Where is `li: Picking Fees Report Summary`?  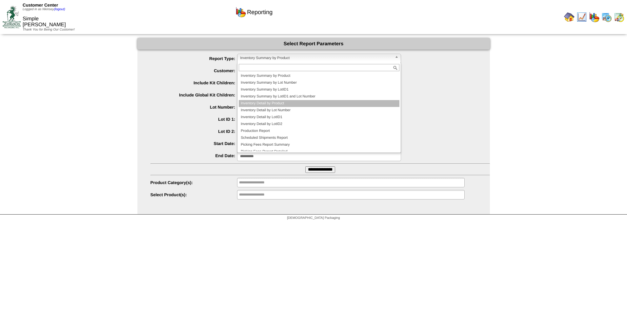 li: Picking Fees Report Summary is located at coordinates (319, 145).